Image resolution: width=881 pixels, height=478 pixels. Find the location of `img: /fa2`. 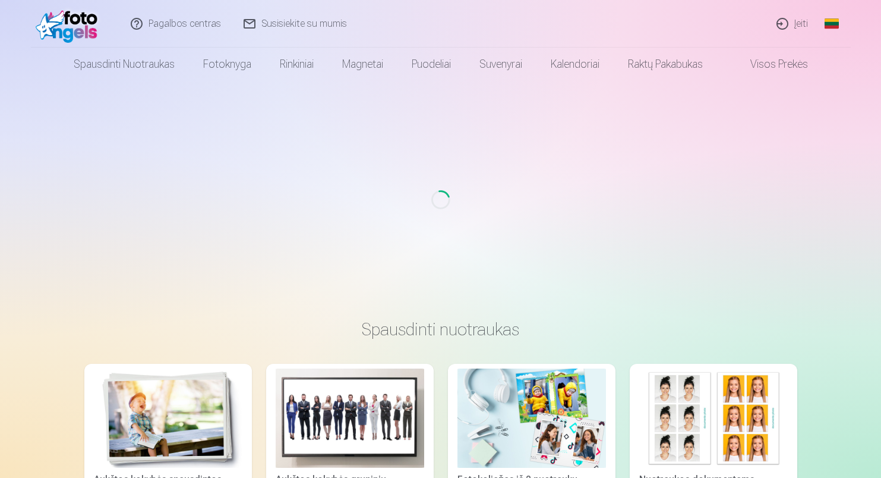

img: /fa2 is located at coordinates (69, 24).